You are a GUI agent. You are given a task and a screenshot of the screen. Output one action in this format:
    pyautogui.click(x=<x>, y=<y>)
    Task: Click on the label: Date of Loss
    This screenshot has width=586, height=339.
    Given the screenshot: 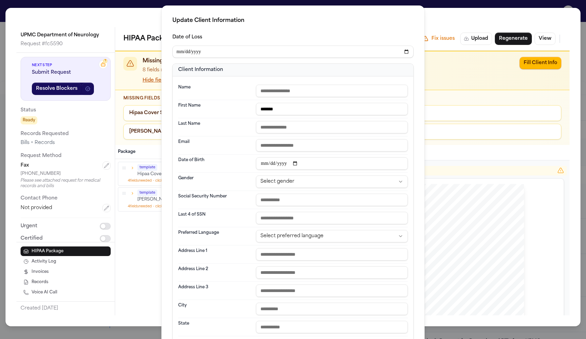 What is the action you would take?
    pyautogui.click(x=187, y=37)
    